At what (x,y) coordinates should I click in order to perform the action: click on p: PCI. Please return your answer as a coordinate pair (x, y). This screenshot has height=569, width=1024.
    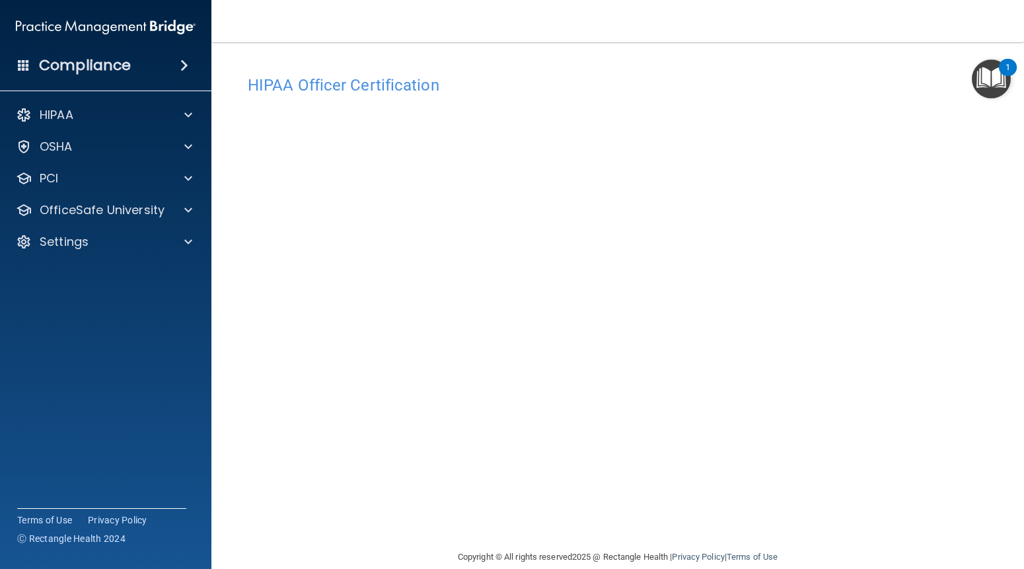
    Looking at the image, I should click on (49, 178).